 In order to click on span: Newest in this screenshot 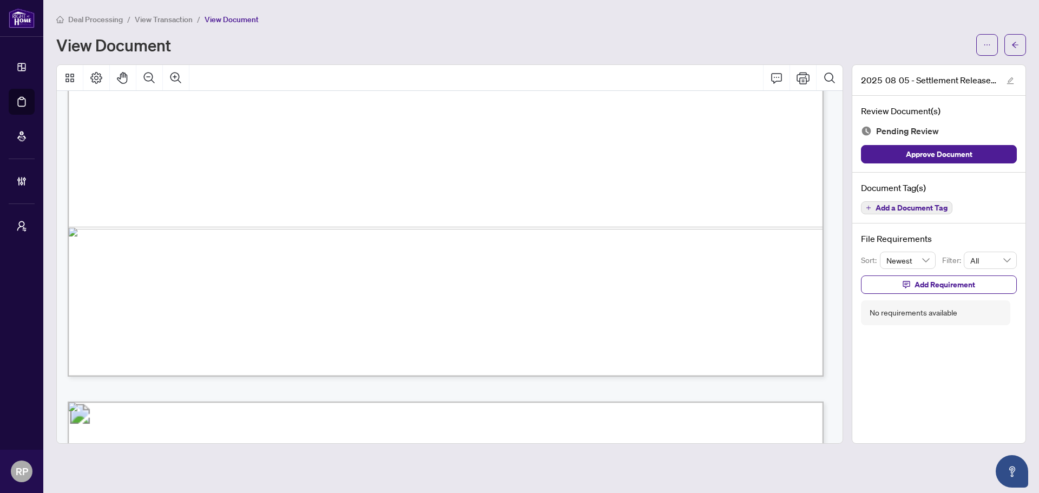, I will do `click(908, 260)`.